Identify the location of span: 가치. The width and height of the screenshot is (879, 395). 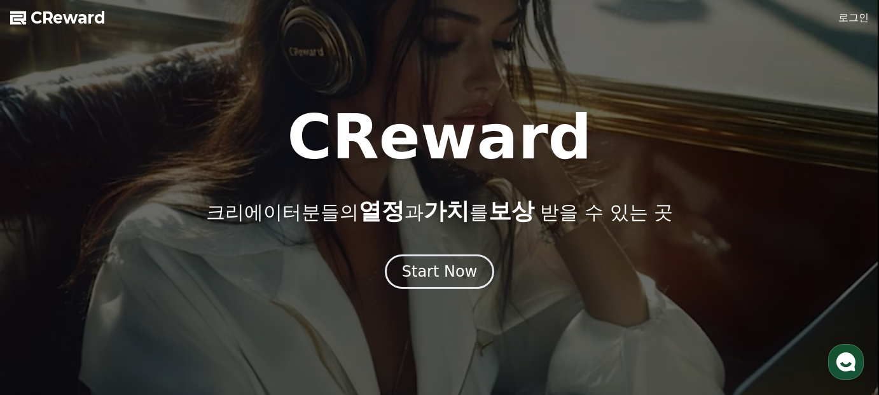
(447, 211).